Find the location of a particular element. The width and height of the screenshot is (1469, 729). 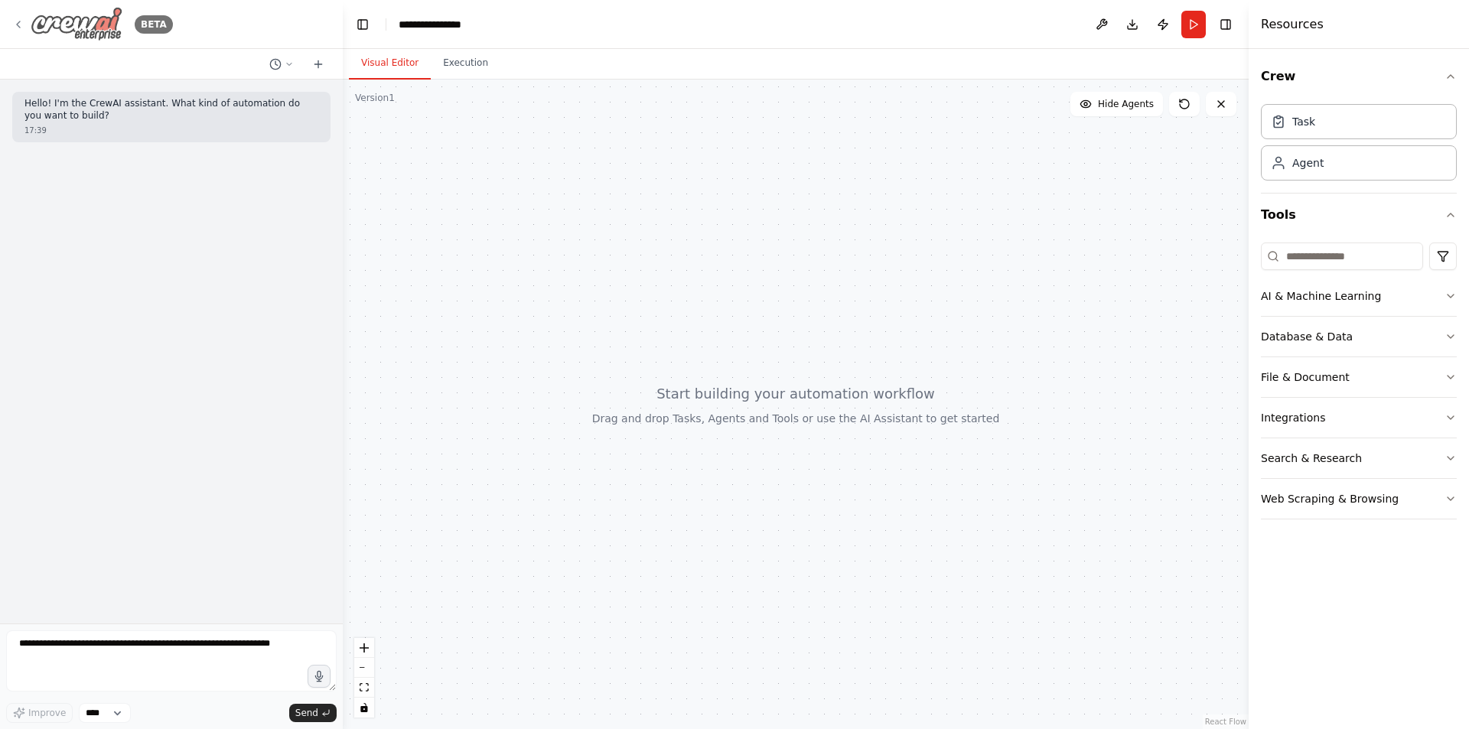

nav: breadcrumb is located at coordinates (437, 24).